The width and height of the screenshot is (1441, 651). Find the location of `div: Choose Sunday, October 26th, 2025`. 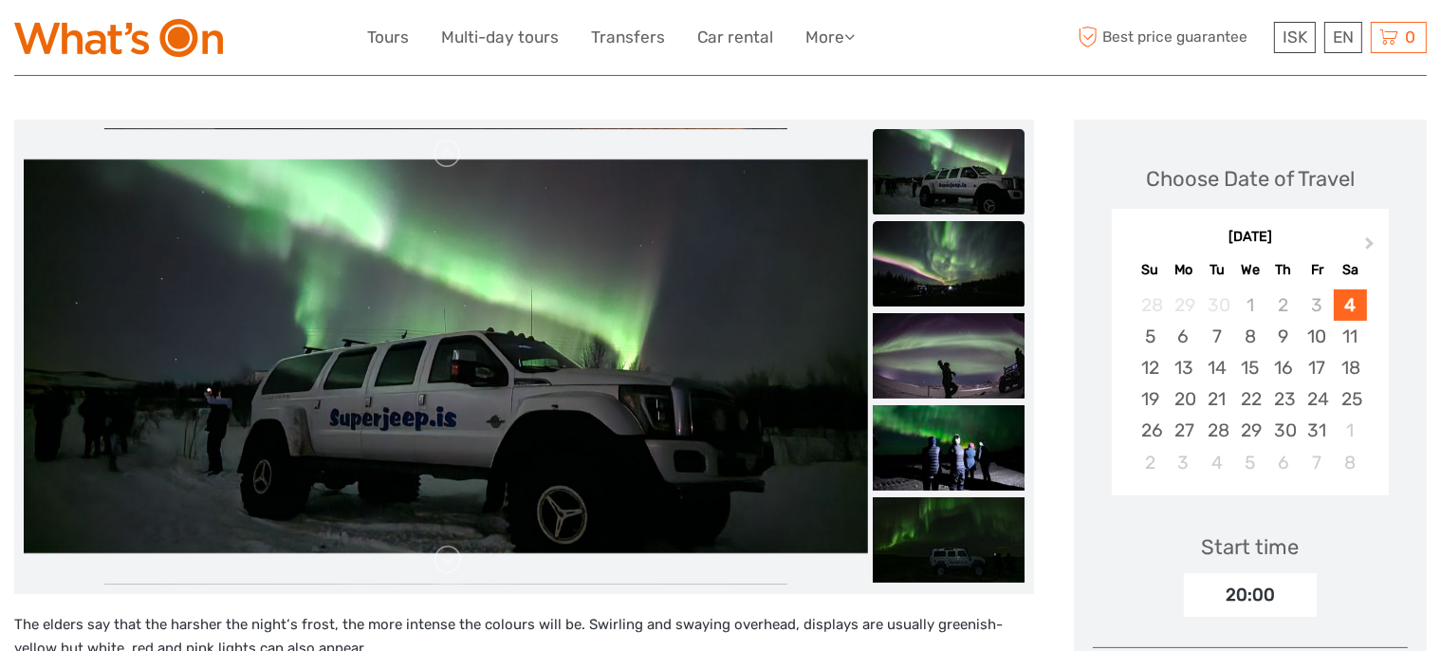

div: Choose Sunday, October 26th, 2025 is located at coordinates (1150, 430).